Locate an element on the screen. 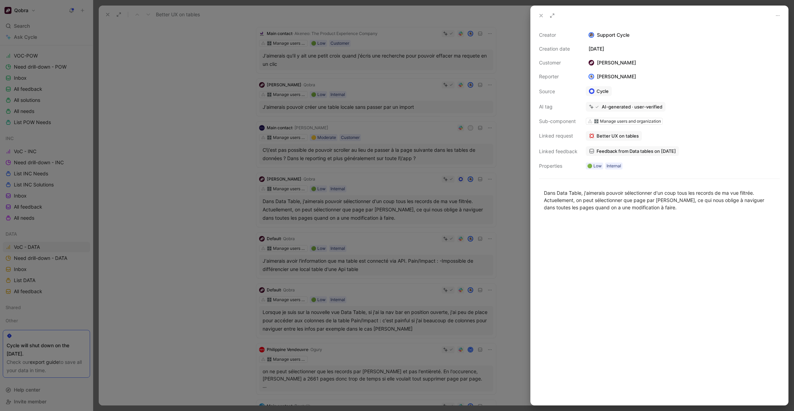  div: Customer is located at coordinates (558, 63).